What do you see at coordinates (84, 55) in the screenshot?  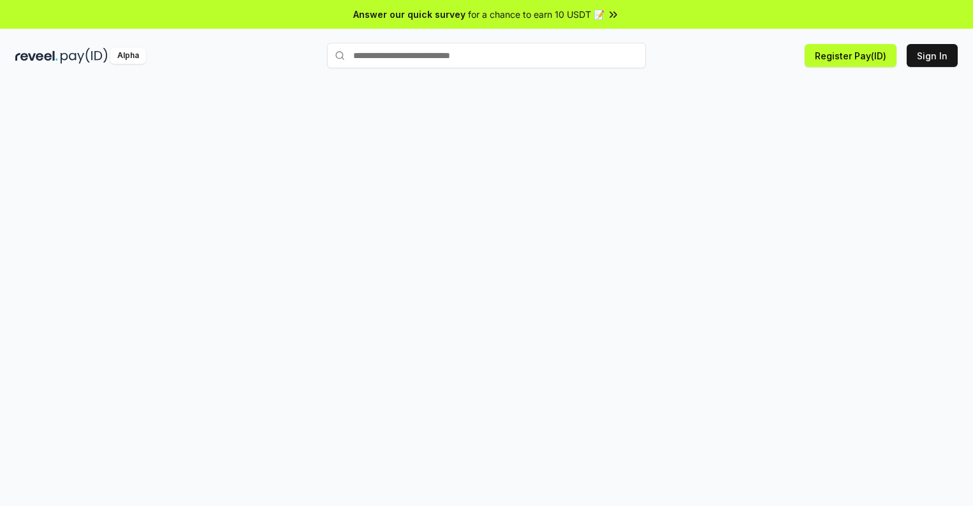 I see `img: pay_id` at bounding box center [84, 55].